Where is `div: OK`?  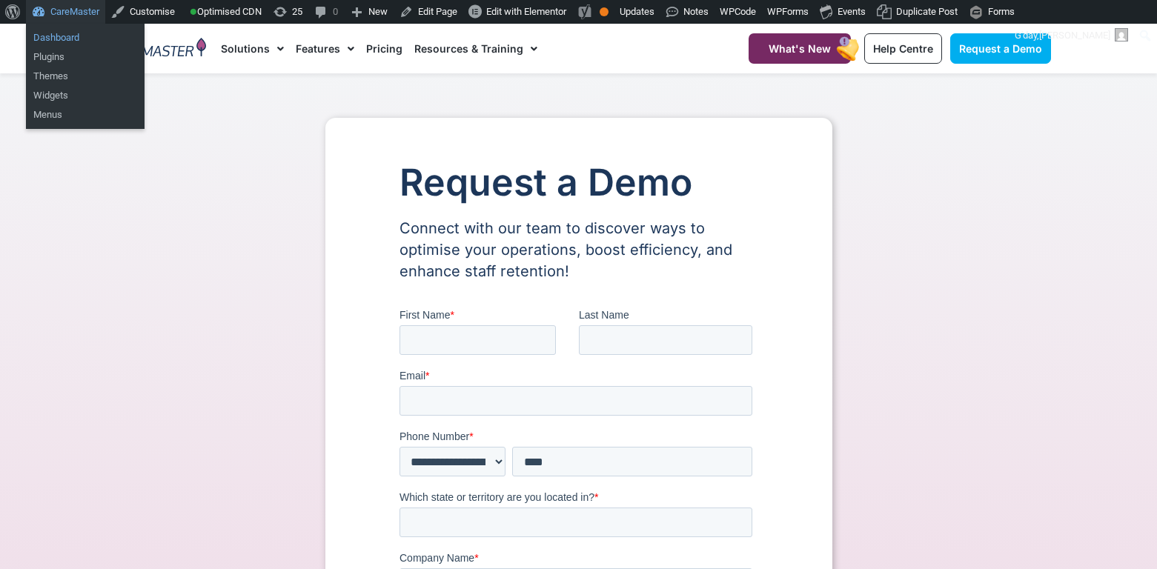
div: OK is located at coordinates (604, 12).